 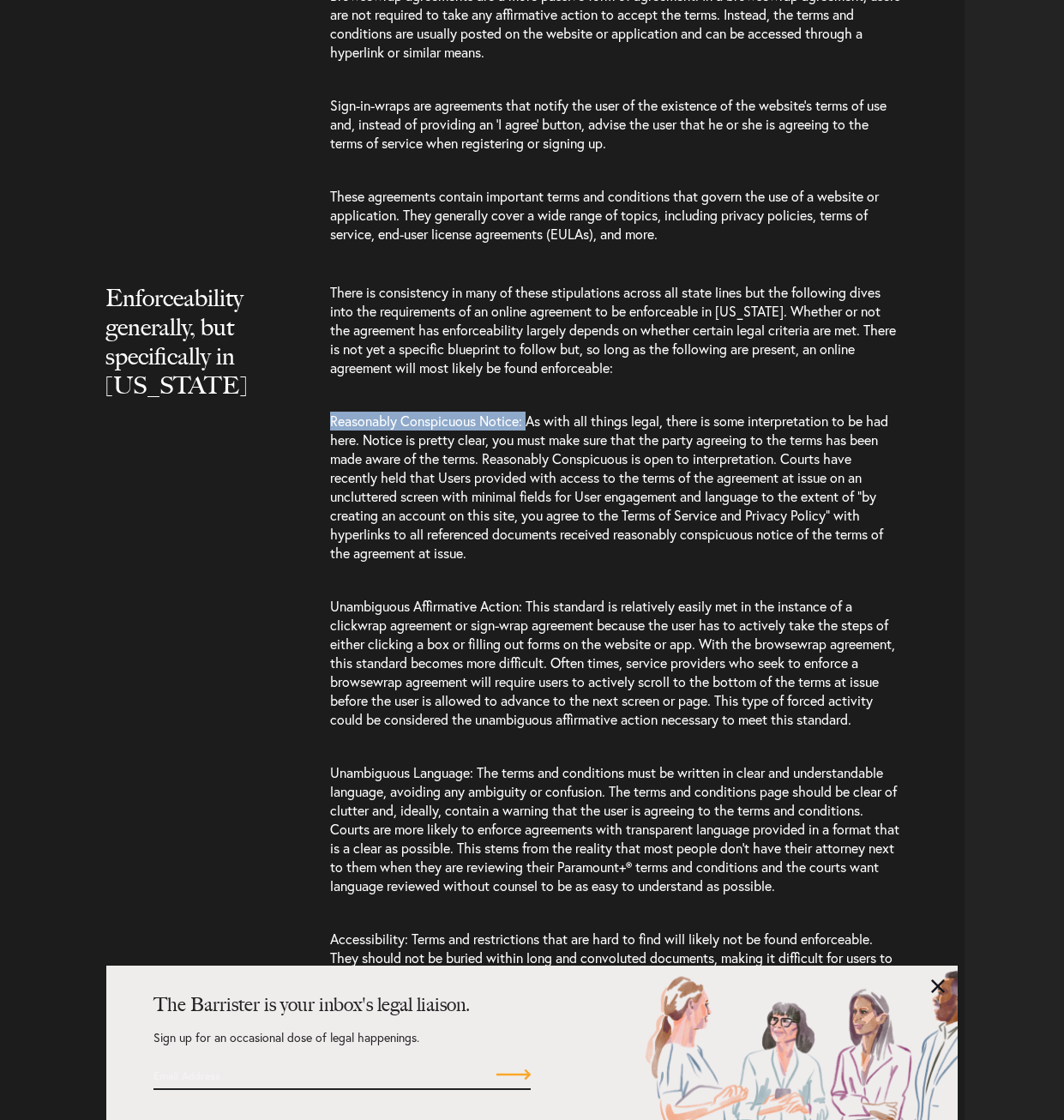 What do you see at coordinates (613, 663) in the screenshot?
I see `span: Unambiguous Affirmative Action: This standard is relatively easily met in the instance of a click...` at bounding box center [613, 663].